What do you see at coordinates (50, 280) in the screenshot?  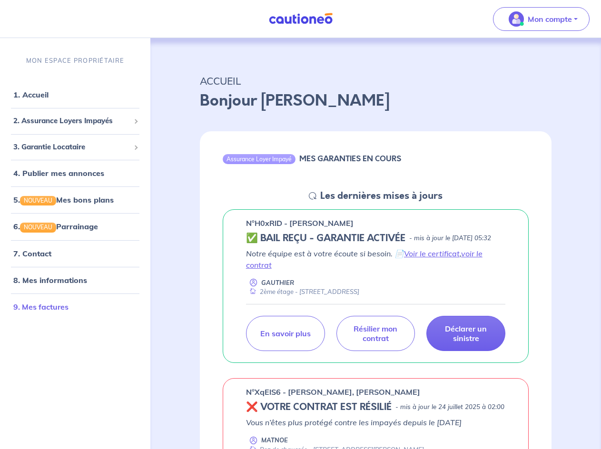 I see `a: 8. Mes informations` at bounding box center [50, 280].